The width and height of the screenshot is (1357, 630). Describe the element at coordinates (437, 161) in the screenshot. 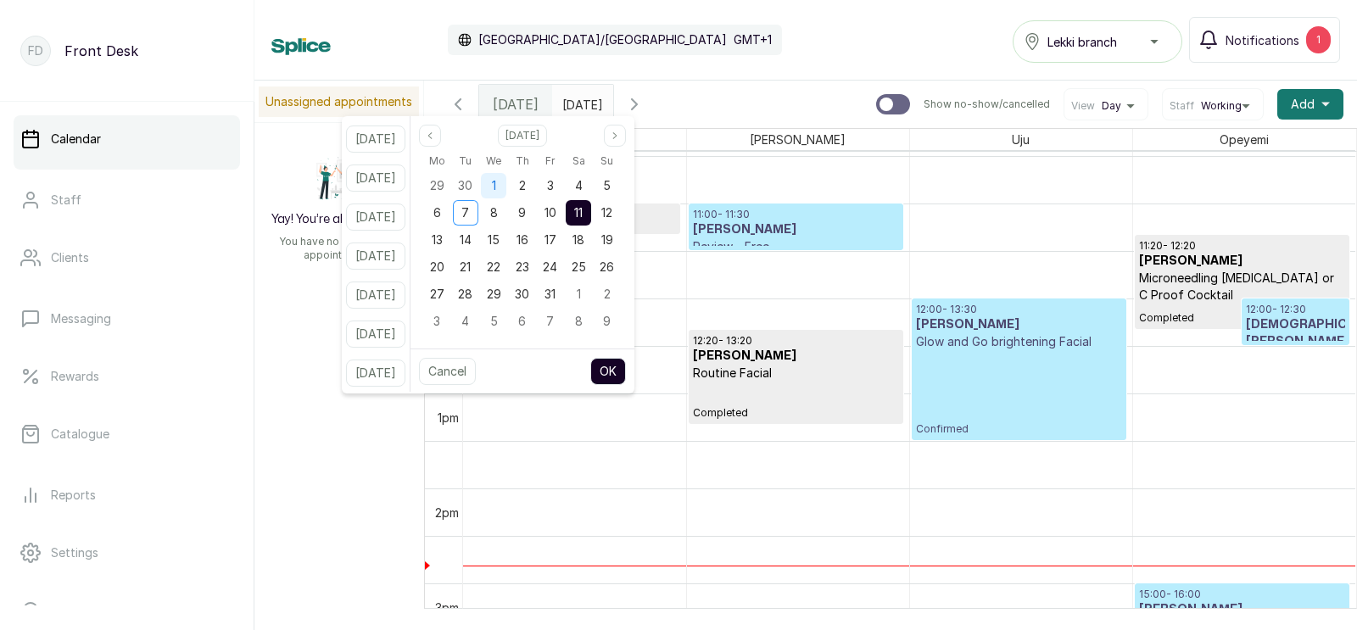

I see `span: Mo` at that location.